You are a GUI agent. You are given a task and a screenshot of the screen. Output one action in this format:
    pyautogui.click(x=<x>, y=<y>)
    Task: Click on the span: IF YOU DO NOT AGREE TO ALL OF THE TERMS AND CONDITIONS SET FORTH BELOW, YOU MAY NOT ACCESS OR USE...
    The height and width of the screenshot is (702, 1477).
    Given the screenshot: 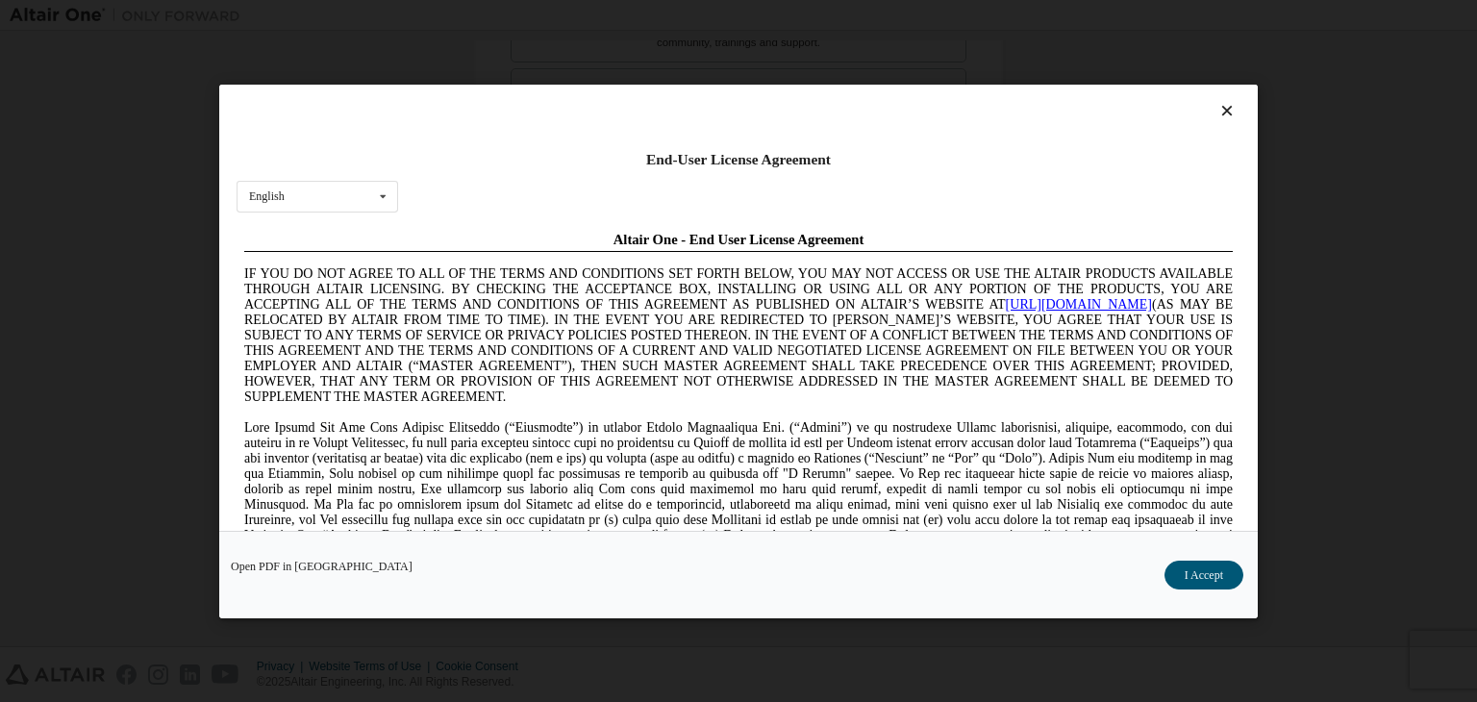 What is the action you would take?
    pyautogui.click(x=502, y=111)
    